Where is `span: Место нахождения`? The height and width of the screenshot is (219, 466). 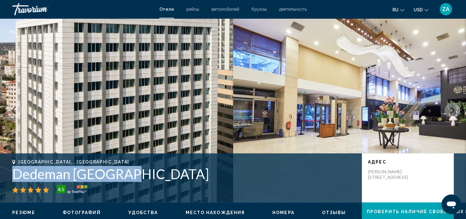 span: Место нахождения is located at coordinates (215, 212).